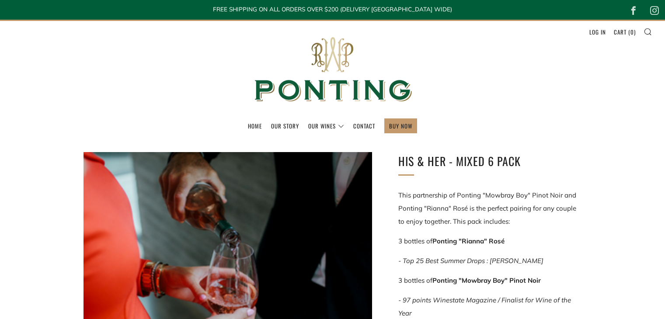 Image resolution: width=665 pixels, height=319 pixels. I want to click on span: 3 bottles of, so click(469, 280).